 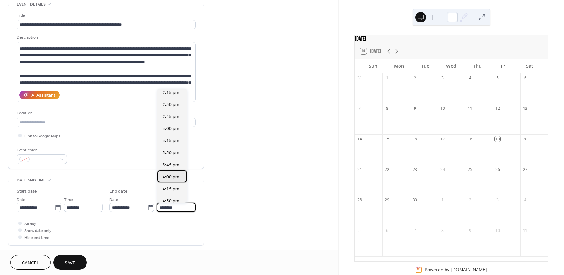 What do you see at coordinates (477, 66) in the screenshot?
I see `div: Thu` at bounding box center [477, 66].